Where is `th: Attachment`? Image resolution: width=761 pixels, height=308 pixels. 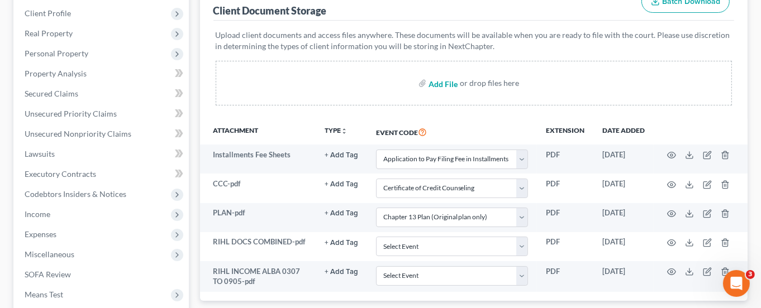 th: Attachment is located at coordinates (258, 132).